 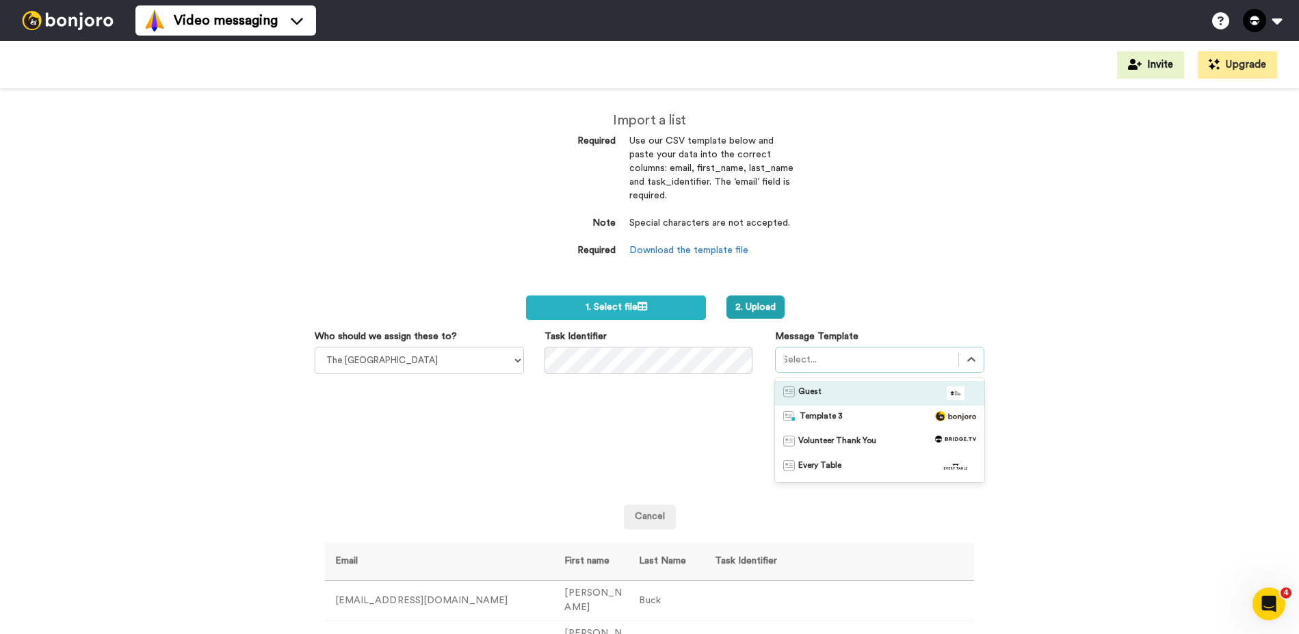 What do you see at coordinates (956, 416) in the screenshot?
I see `img: logo_full.png` at bounding box center [956, 416].